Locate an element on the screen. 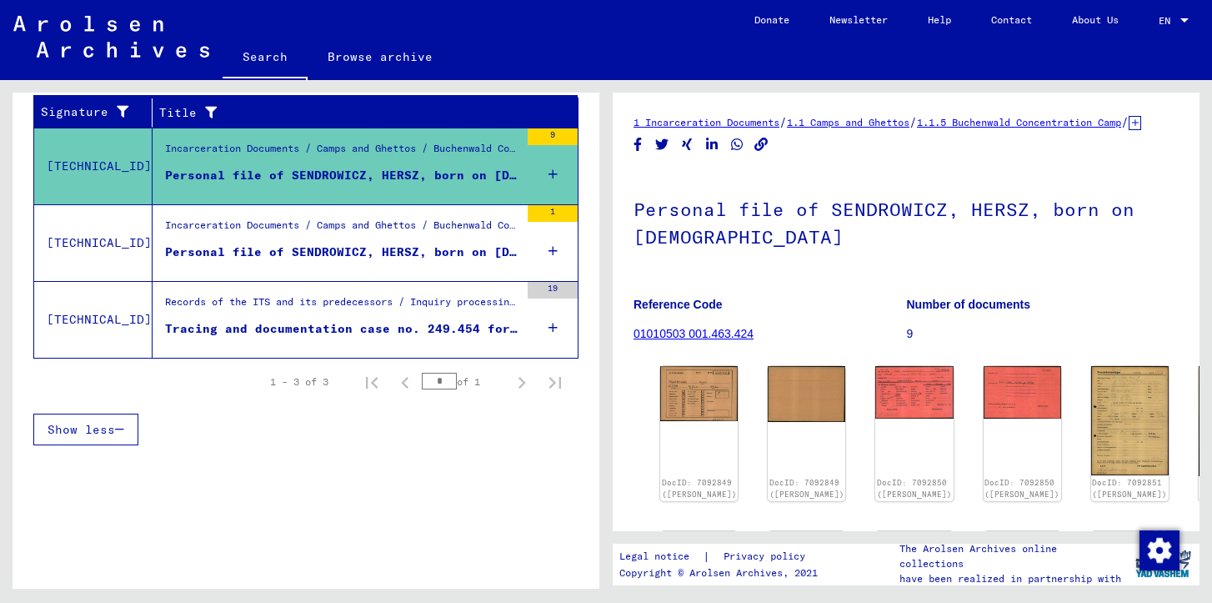  img: yv_logo.png is located at coordinates (1163, 563).